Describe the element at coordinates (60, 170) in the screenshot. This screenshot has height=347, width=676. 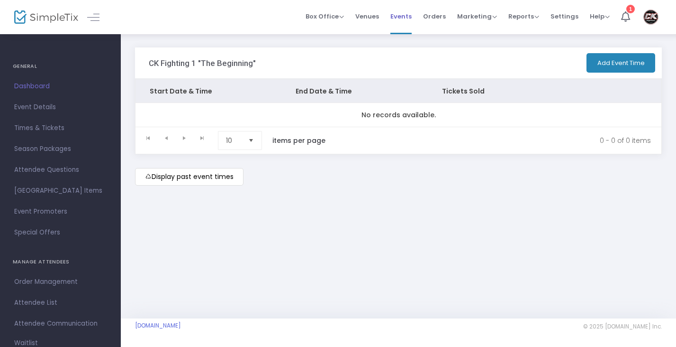
I see `span: Attendee Questions` at that location.